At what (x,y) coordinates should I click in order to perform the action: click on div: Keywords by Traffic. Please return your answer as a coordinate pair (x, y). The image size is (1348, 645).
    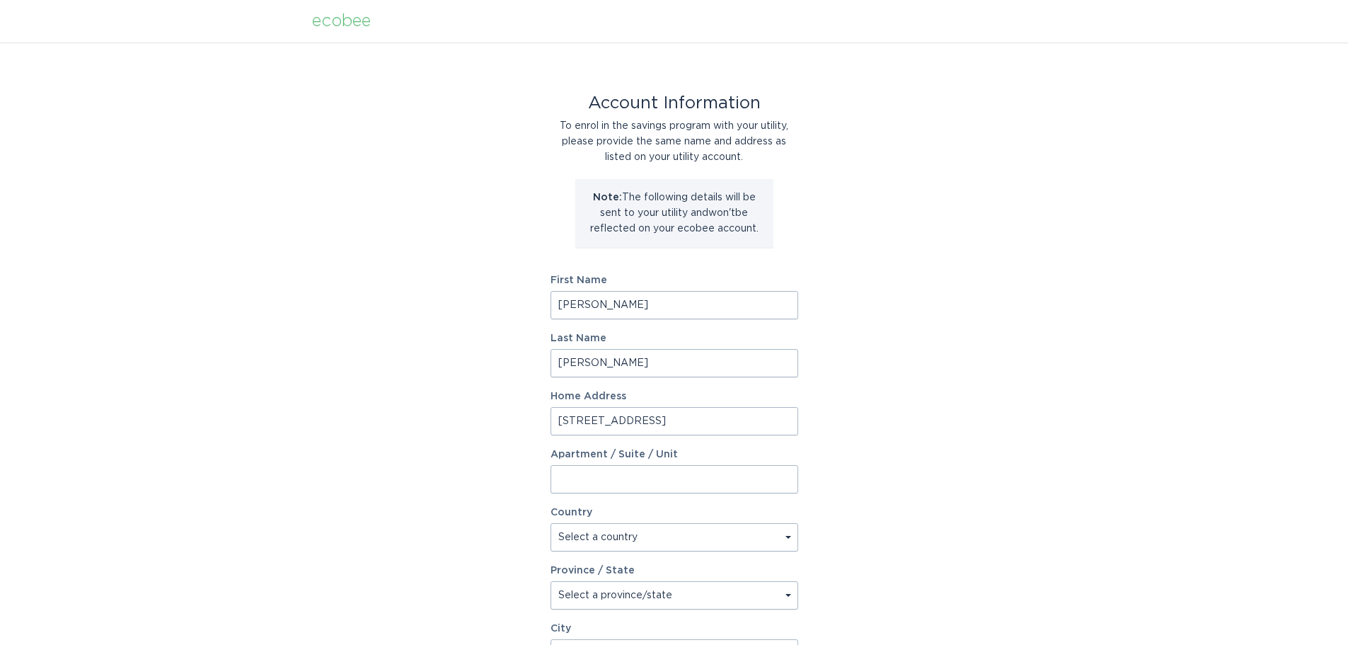
    Looking at the image, I should click on (197, 88).